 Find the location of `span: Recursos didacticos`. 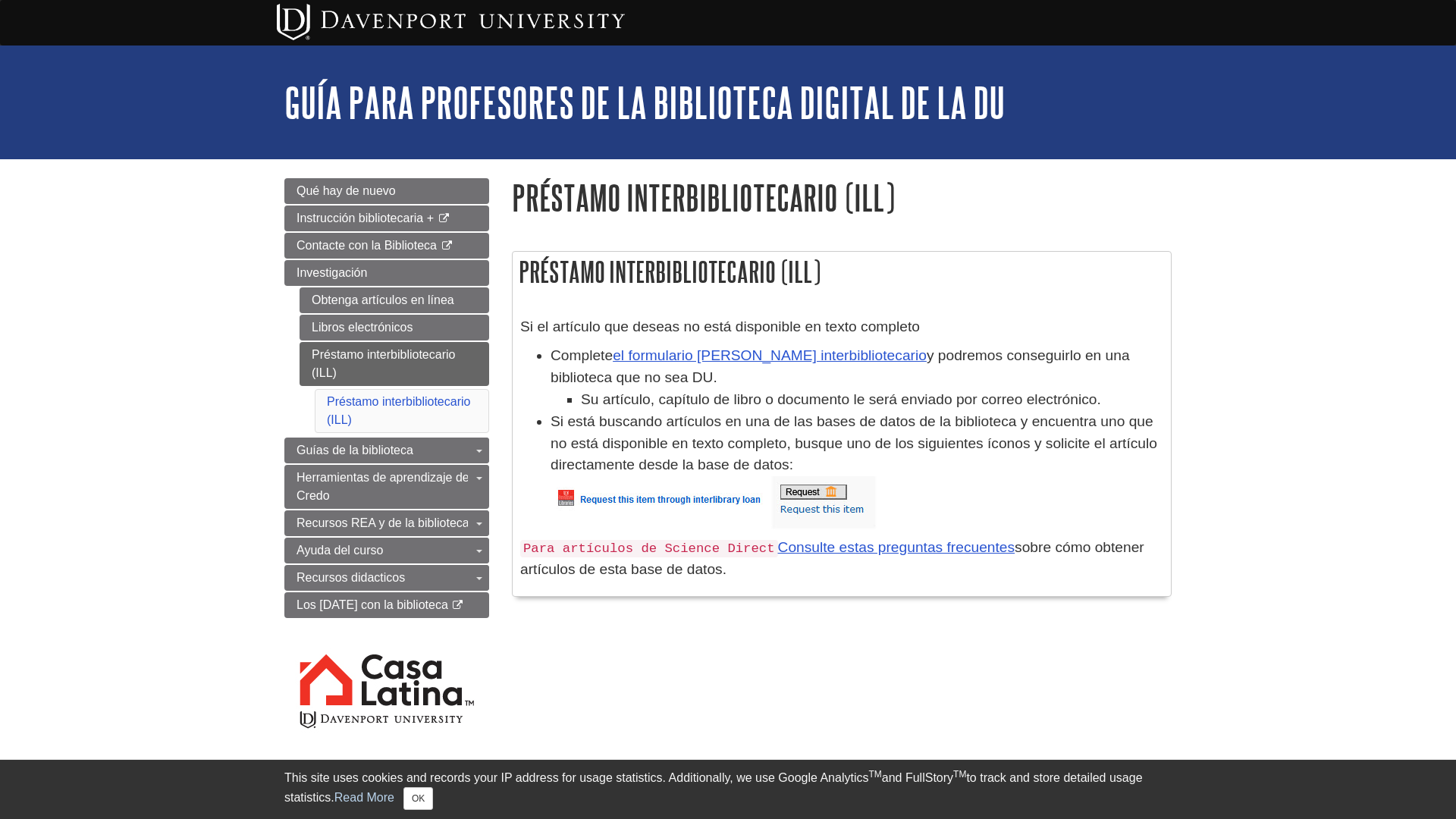

span: Recursos didacticos is located at coordinates (350, 577).